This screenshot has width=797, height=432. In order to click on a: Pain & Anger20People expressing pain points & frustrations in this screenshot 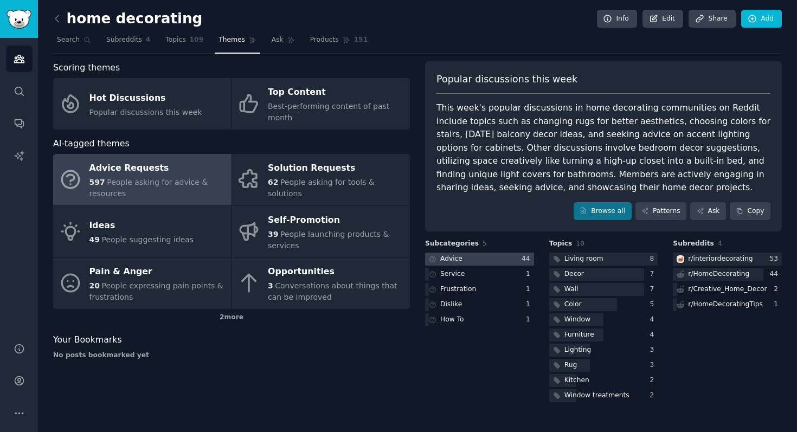, I will do `click(142, 283)`.